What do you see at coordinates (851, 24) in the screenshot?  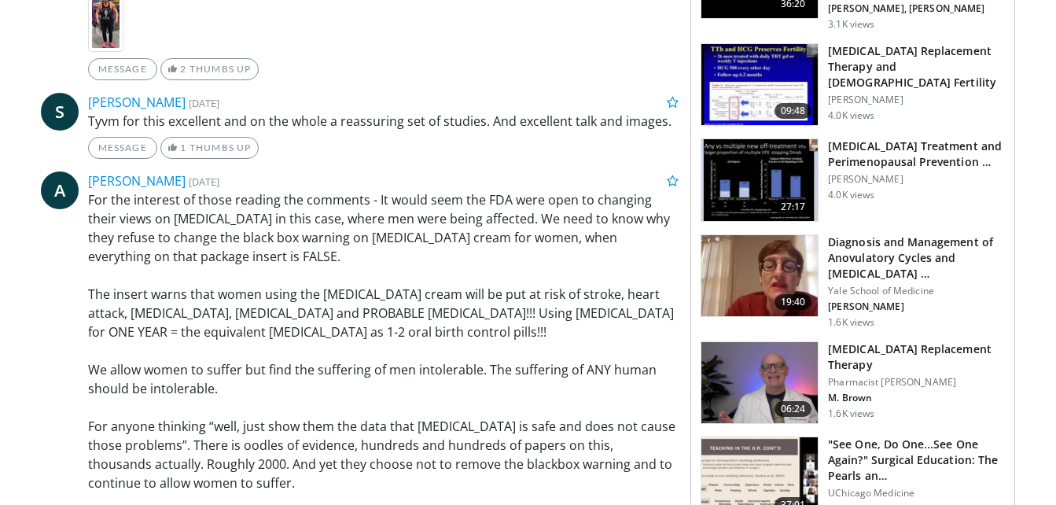 I see `p: 3.1K views` at bounding box center [851, 24].